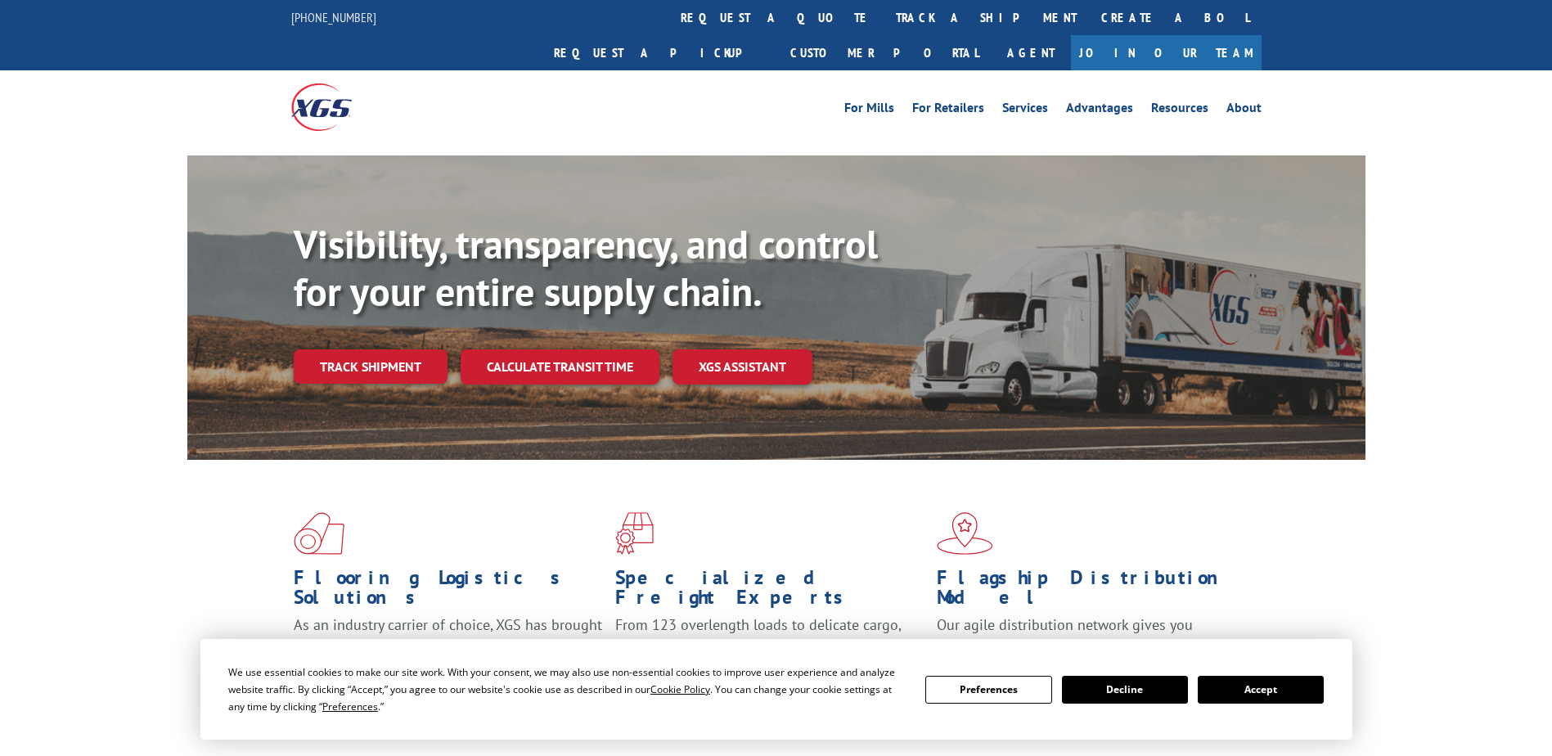 Image resolution: width=1552 pixels, height=756 pixels. What do you see at coordinates (660, 52) in the screenshot?
I see `a: Request a pickup` at bounding box center [660, 52].